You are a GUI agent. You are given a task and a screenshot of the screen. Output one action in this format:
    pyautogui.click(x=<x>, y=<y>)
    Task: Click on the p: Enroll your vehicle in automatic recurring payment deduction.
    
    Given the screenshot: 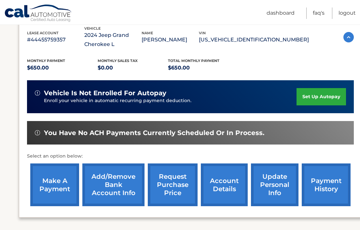 What is the action you would take?
    pyautogui.click(x=170, y=101)
    